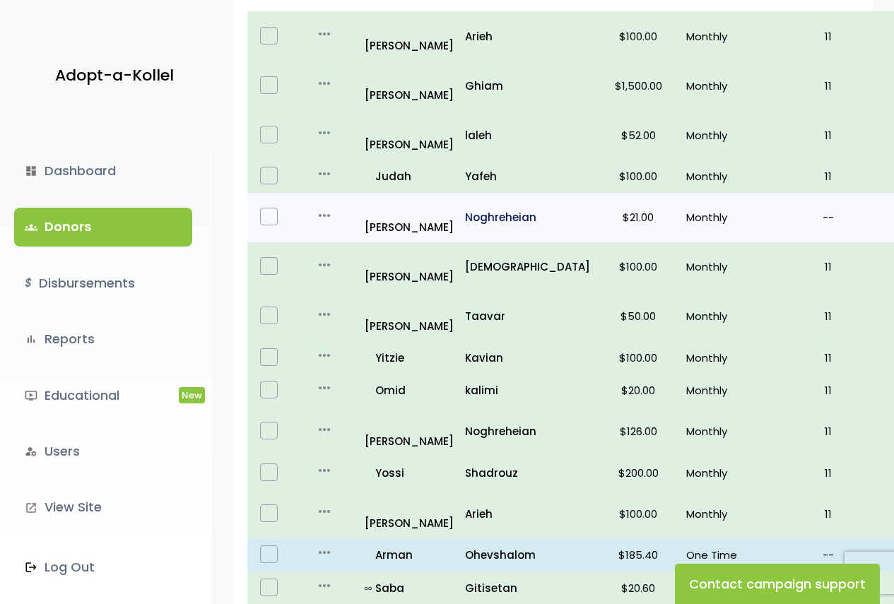  What do you see at coordinates (103, 396) in the screenshot?
I see `a: ondemand_videoEducationalNew` at bounding box center [103, 396].